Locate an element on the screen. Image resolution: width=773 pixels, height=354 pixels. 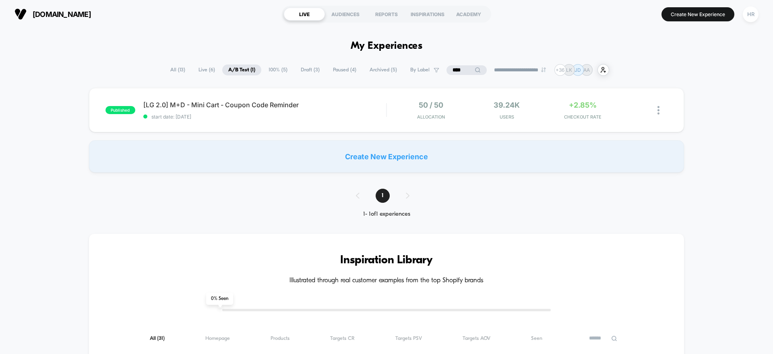
span: ( 31 ) is located at coordinates (161, 338).